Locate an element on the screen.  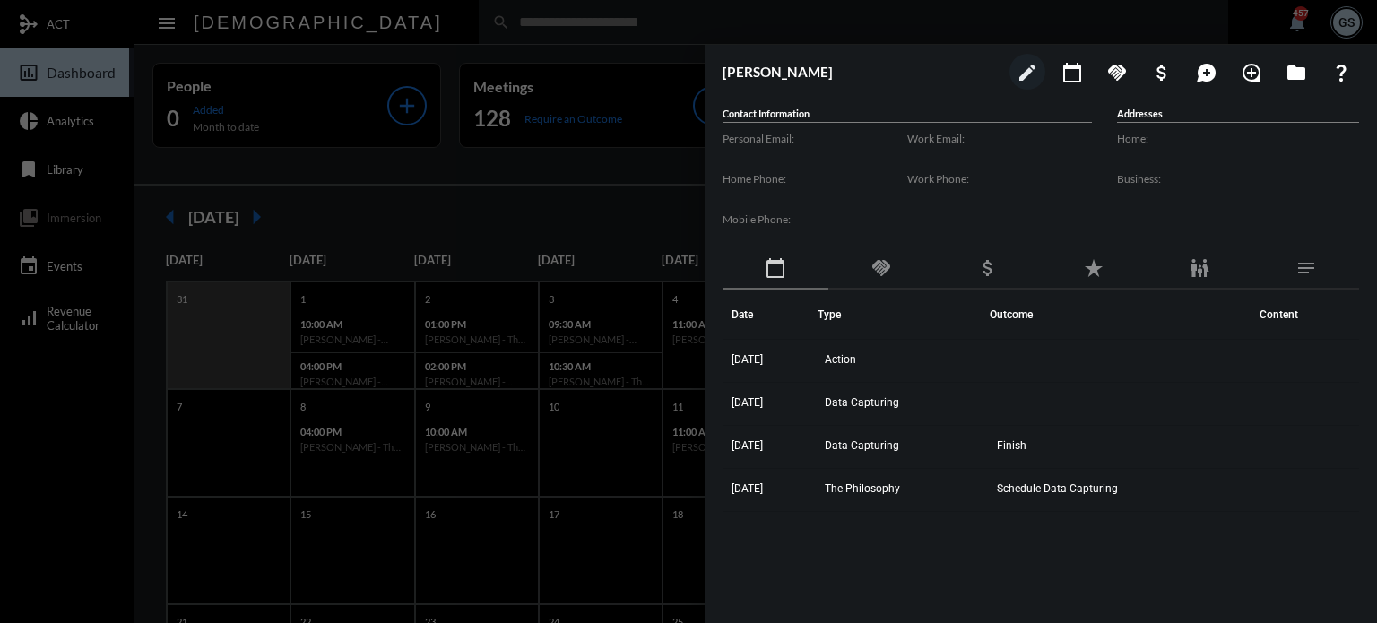
span: Action is located at coordinates (840, 360).